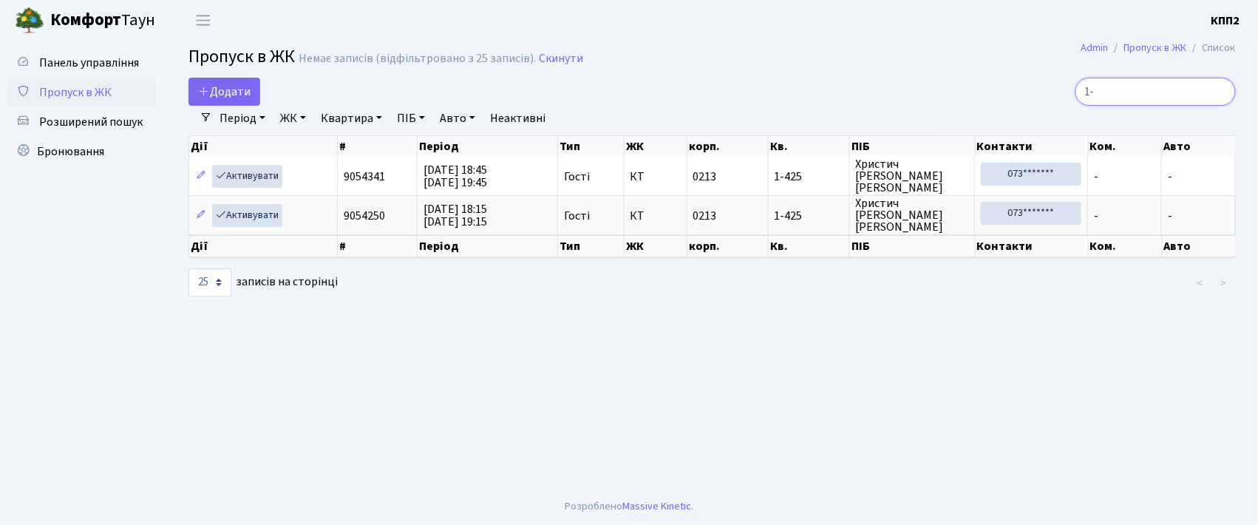 The image size is (1258, 525). Describe the element at coordinates (81, 122) in the screenshot. I see `a: Розширений пошук` at that location.